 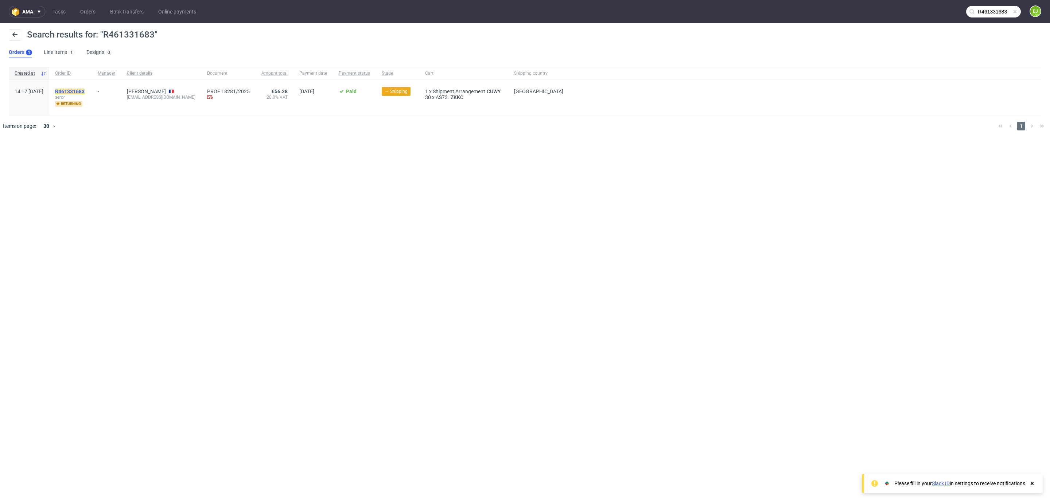 I want to click on span: Document, so click(x=228, y=73).